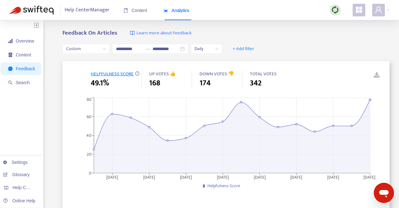 The height and width of the screenshot is (208, 399). I want to click on tspan: 40, so click(89, 135).